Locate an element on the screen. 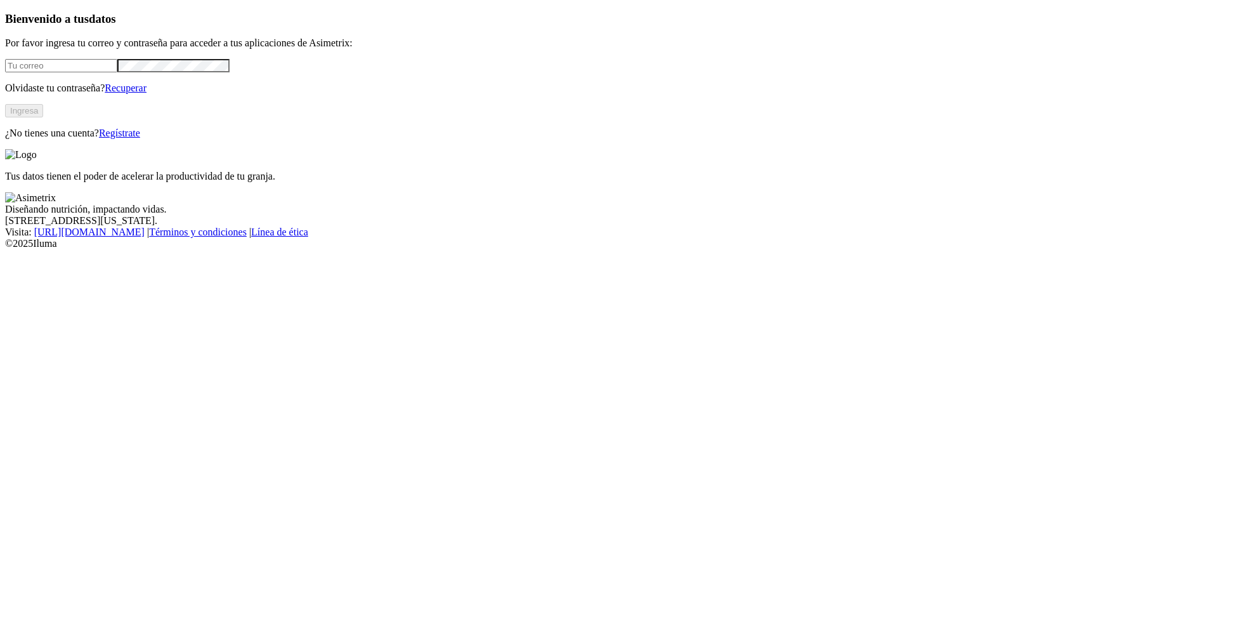 The image size is (1243, 627). div: Visita : | | is located at coordinates (622, 232).